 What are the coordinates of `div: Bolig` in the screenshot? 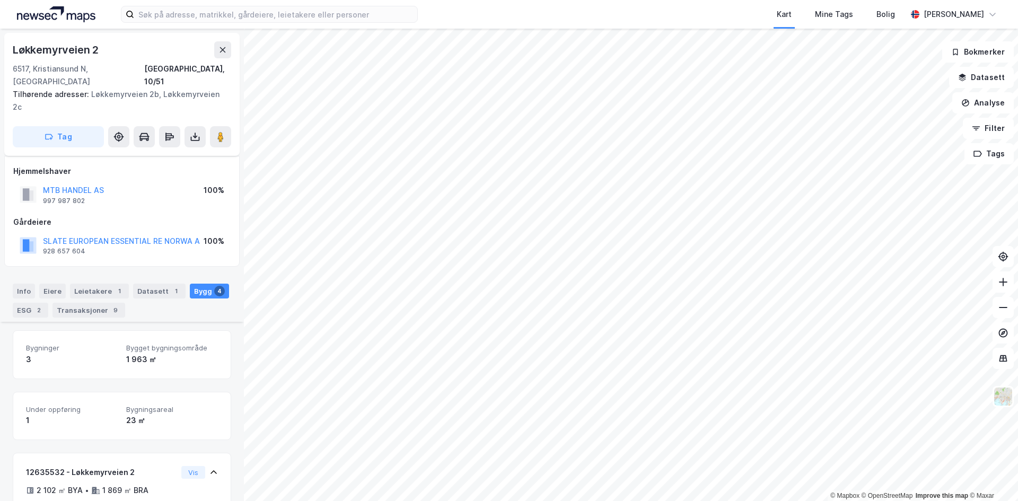 It's located at (885, 14).